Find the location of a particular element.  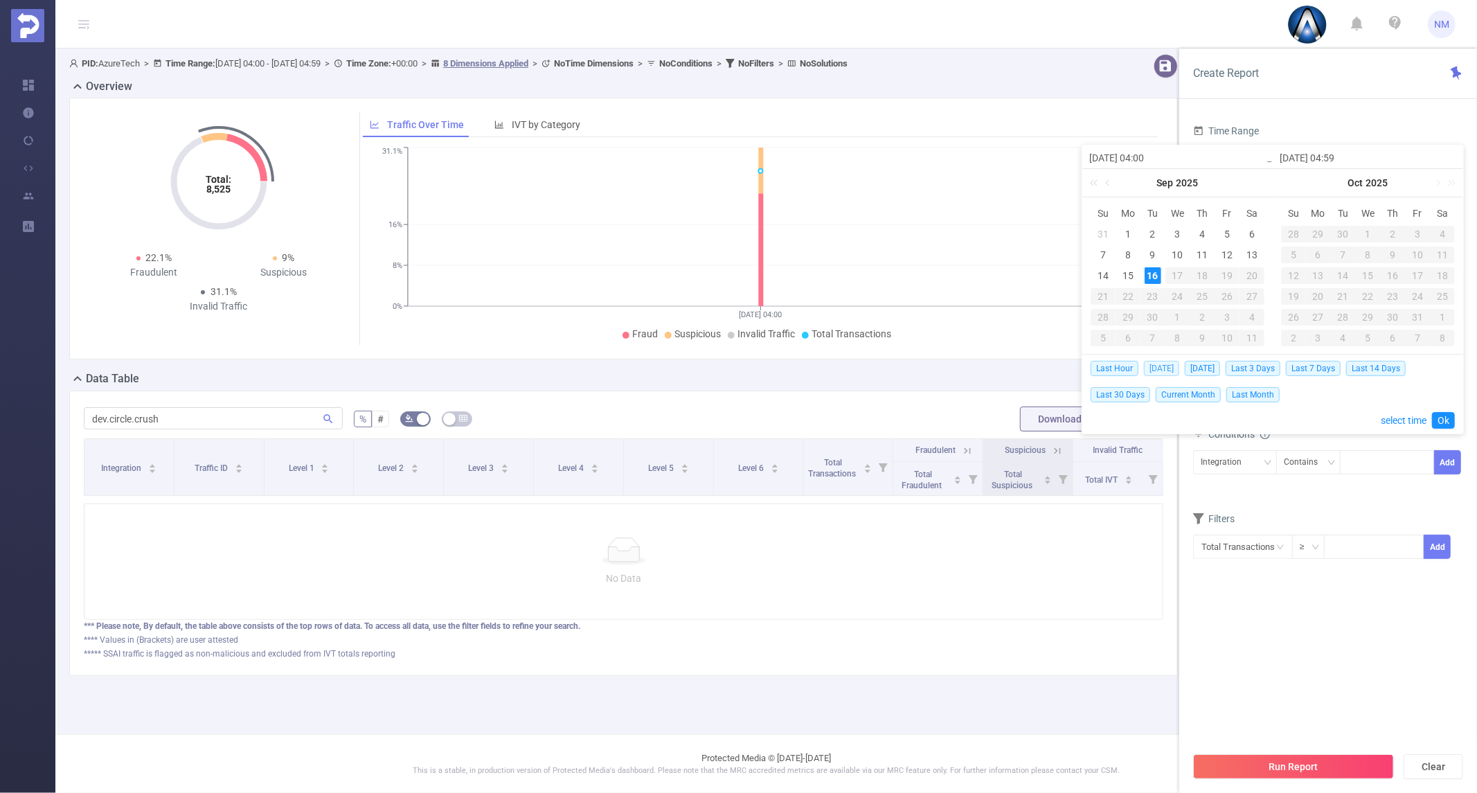

td: September 6, 2025 is located at coordinates (1252, 234).